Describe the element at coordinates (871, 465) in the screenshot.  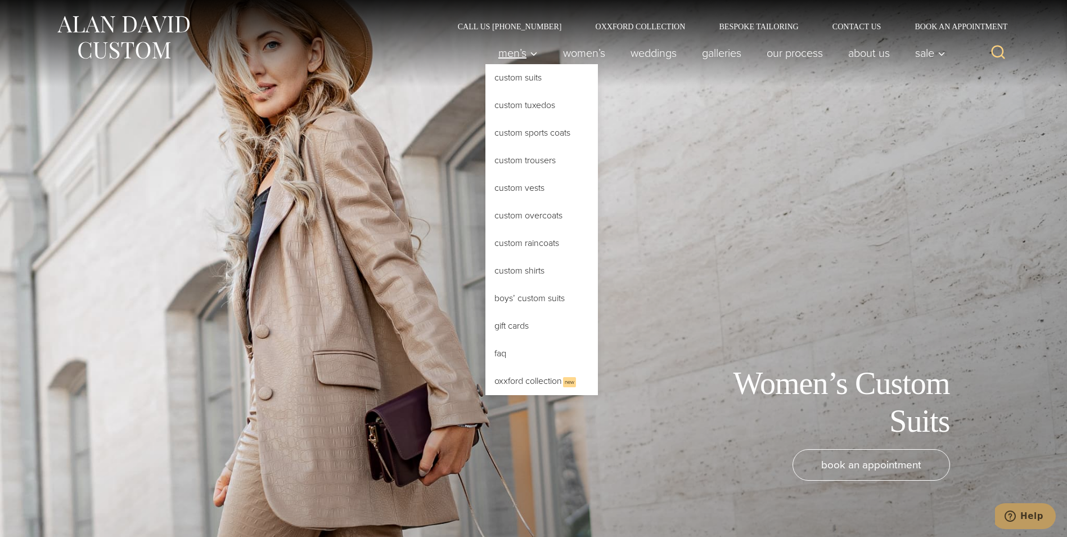
I see `a: book an appointment` at that location.